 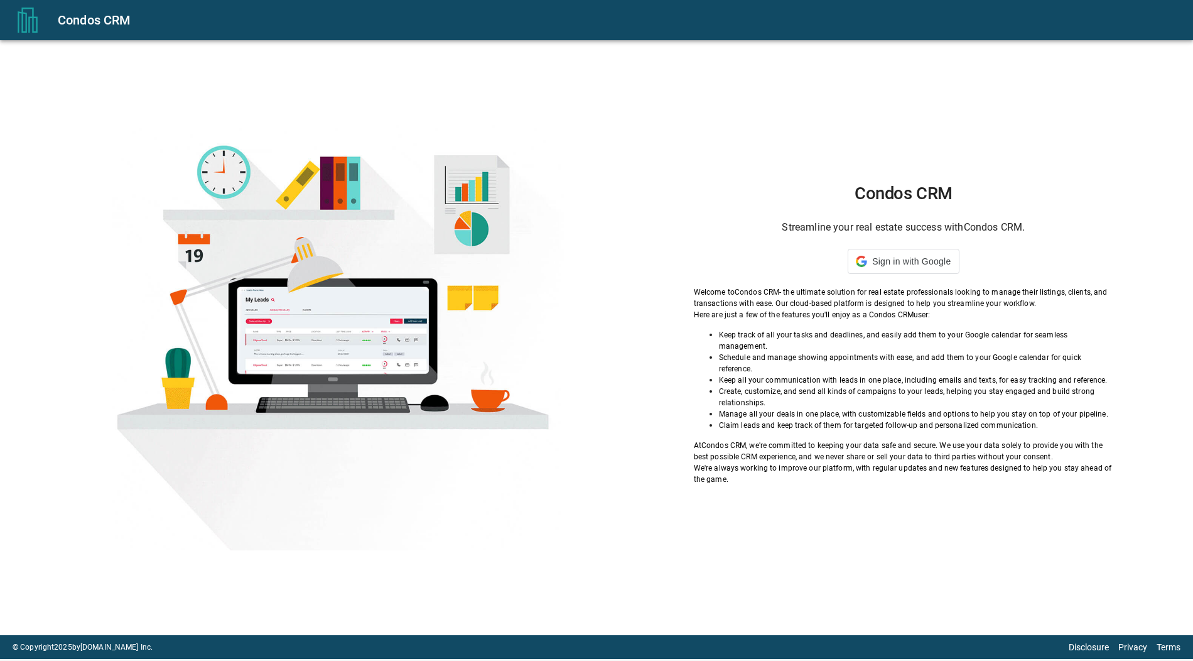 What do you see at coordinates (916, 340) in the screenshot?
I see `p: Keep track of all your tasks and deadlines, and easily add them to your Google calendar for seaml...` at bounding box center [916, 340].